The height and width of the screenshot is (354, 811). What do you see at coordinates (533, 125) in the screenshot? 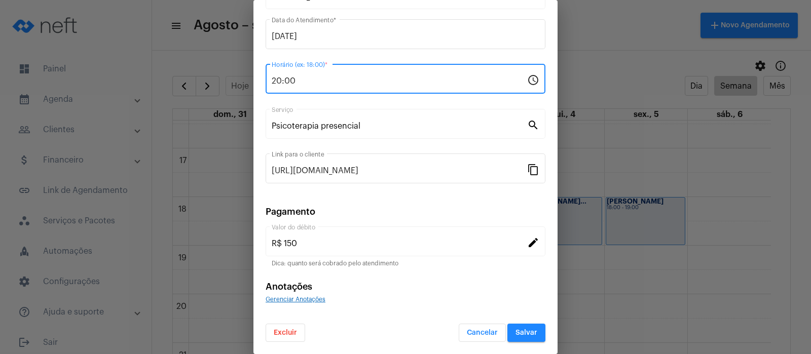
I see `mat-icon: search` at bounding box center [533, 125].